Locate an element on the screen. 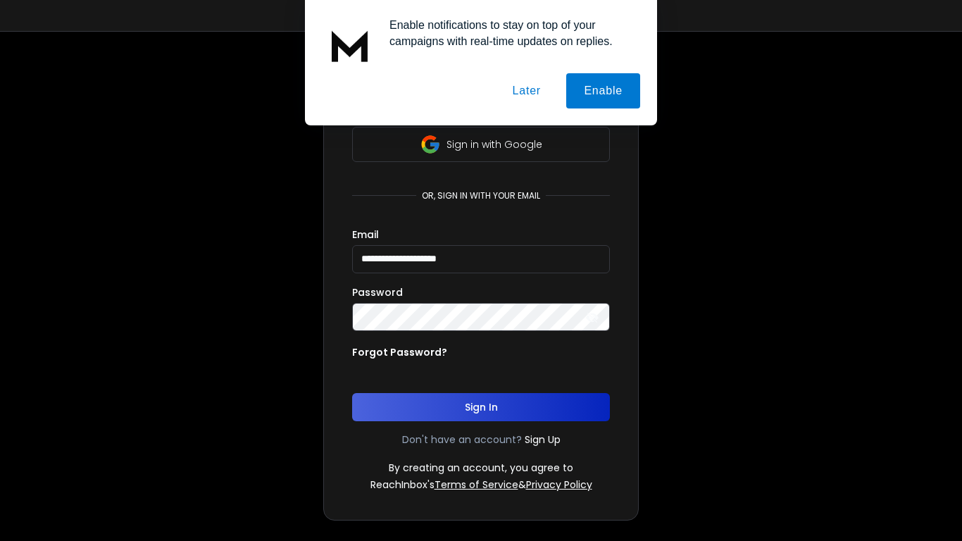 This screenshot has width=962, height=541. p: By creating an account, you agree to is located at coordinates (481, 468).